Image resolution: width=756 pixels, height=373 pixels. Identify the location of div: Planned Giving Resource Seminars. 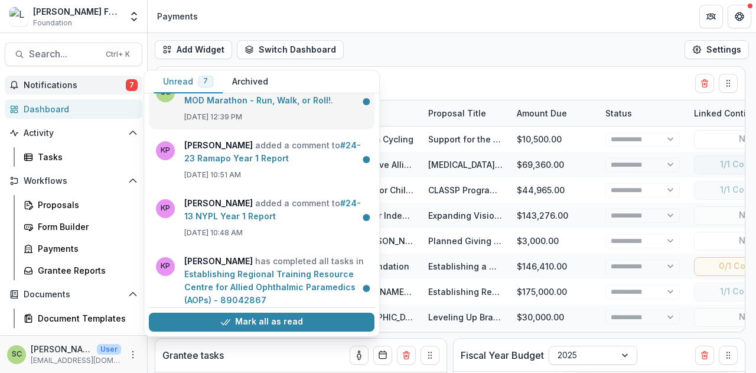
(466, 241).